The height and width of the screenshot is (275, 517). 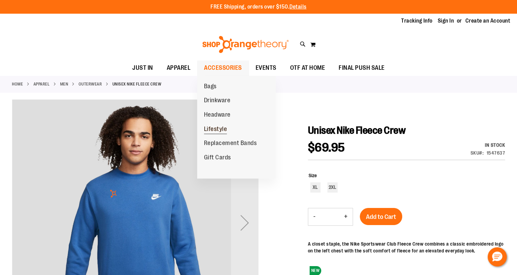 What do you see at coordinates (217, 115) in the screenshot?
I see `a: Headware` at bounding box center [217, 115].